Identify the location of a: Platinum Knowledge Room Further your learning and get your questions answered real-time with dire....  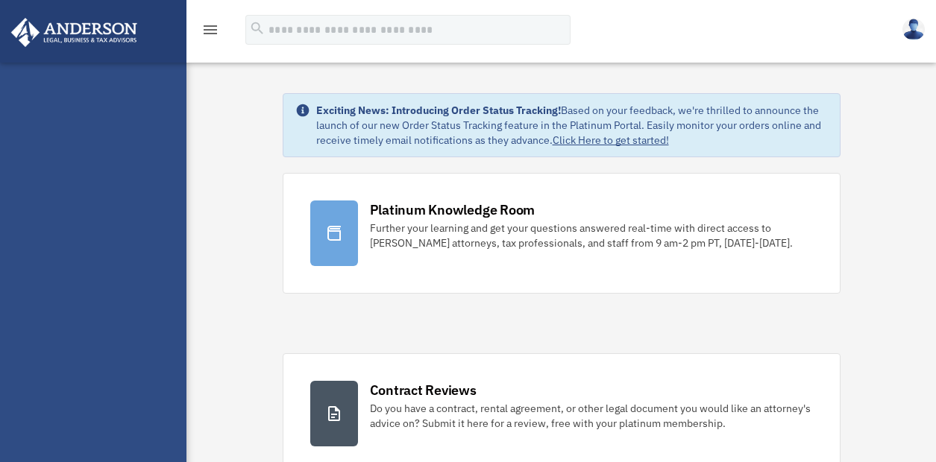
(562, 233).